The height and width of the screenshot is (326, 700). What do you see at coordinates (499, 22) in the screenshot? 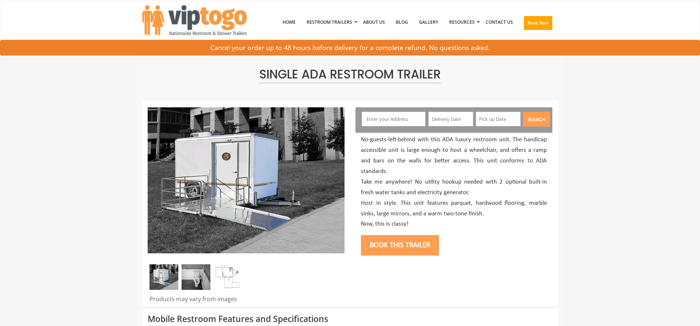
I see `a: Contact Us` at bounding box center [499, 22].